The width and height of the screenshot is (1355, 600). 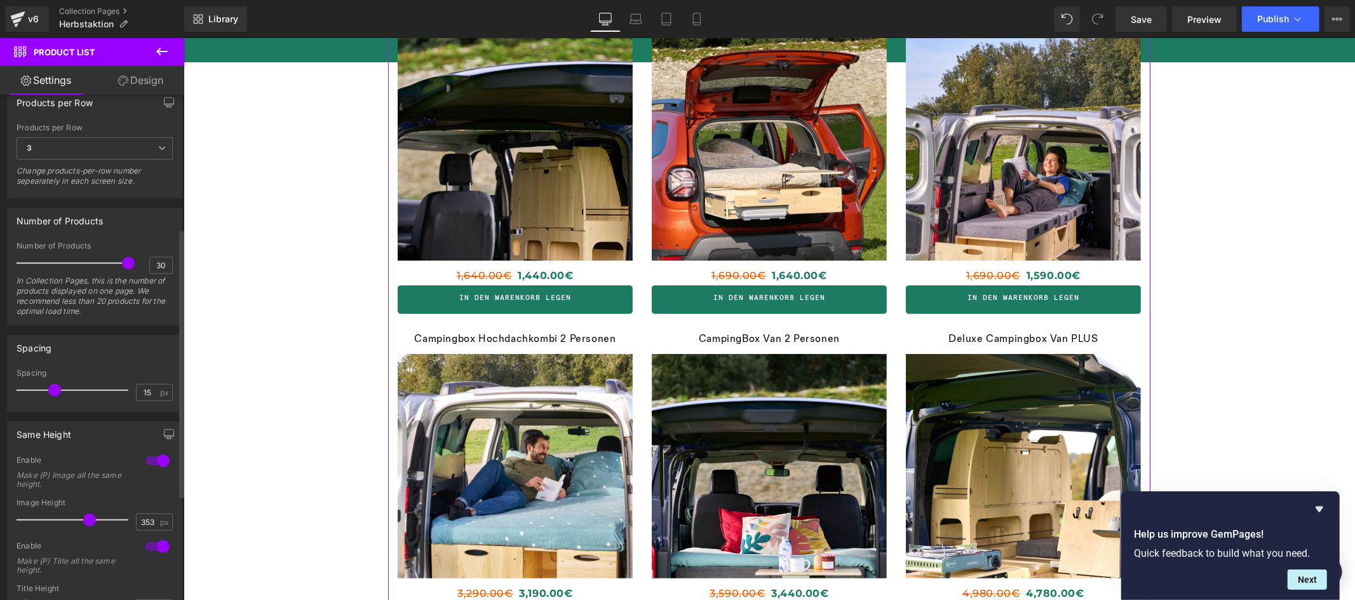 I want to click on span: 3,190.00€, so click(x=362, y=555).